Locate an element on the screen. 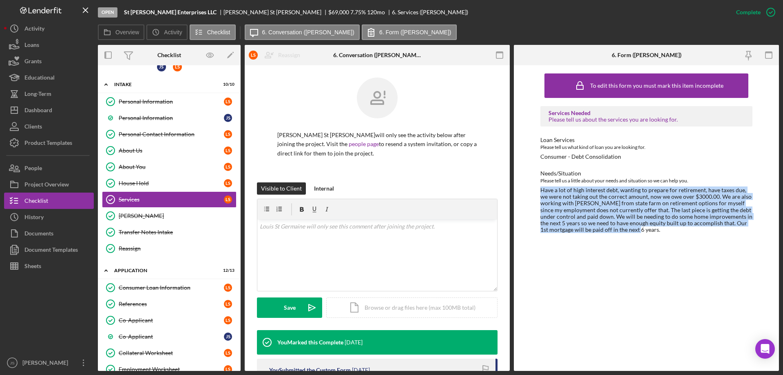  div: Personal Information is located at coordinates (171, 118).